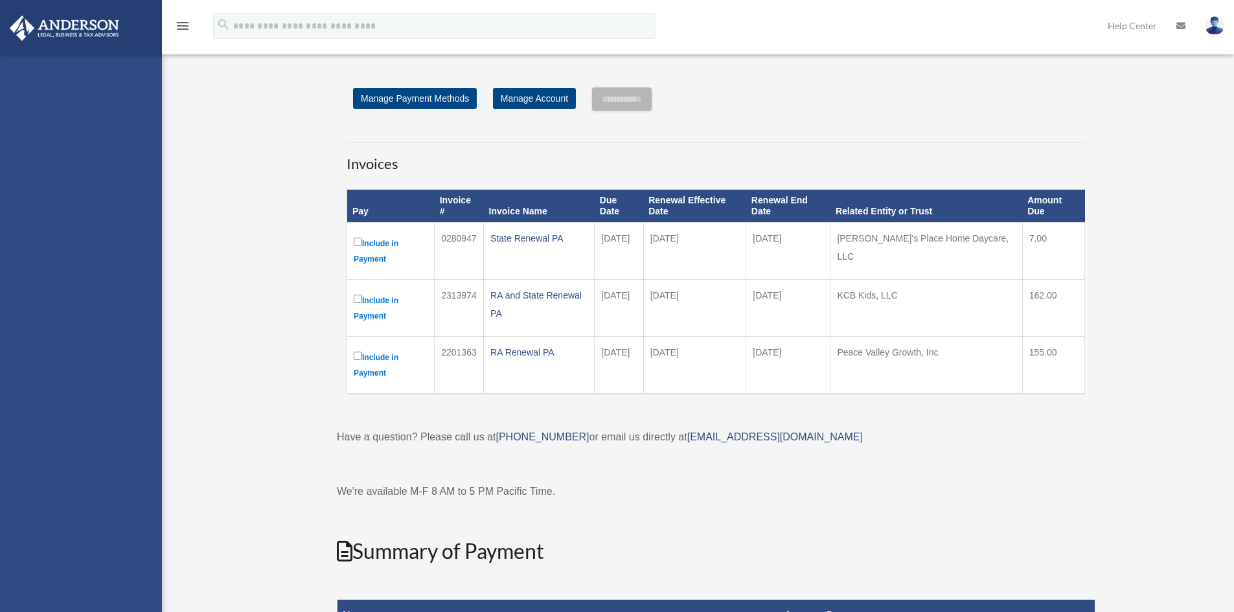 The image size is (1234, 612). I want to click on th: Amount Due, so click(1053, 206).